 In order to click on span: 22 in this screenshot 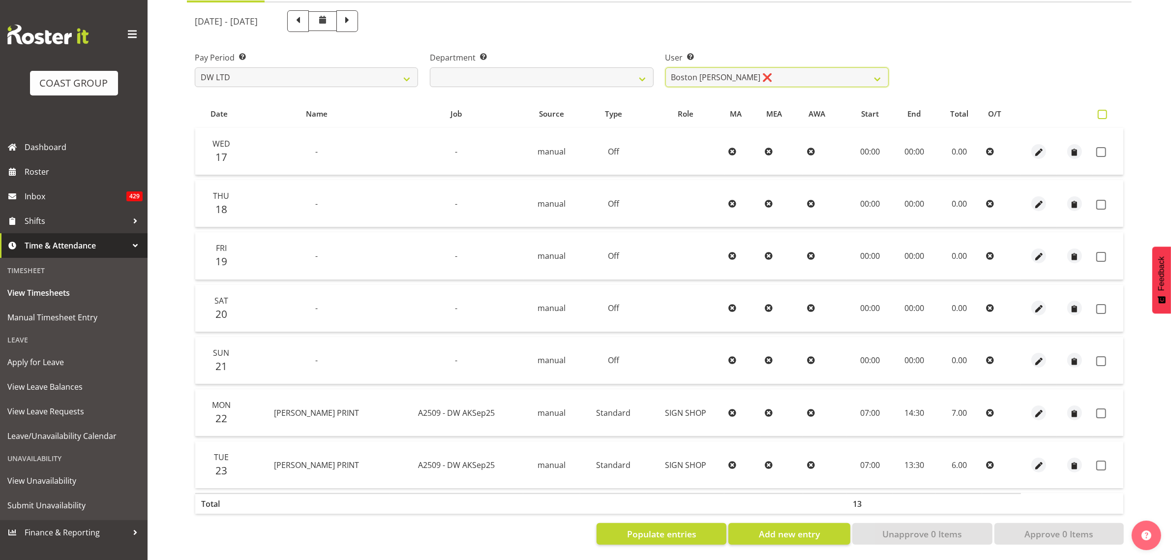, I will do `click(221, 418)`.